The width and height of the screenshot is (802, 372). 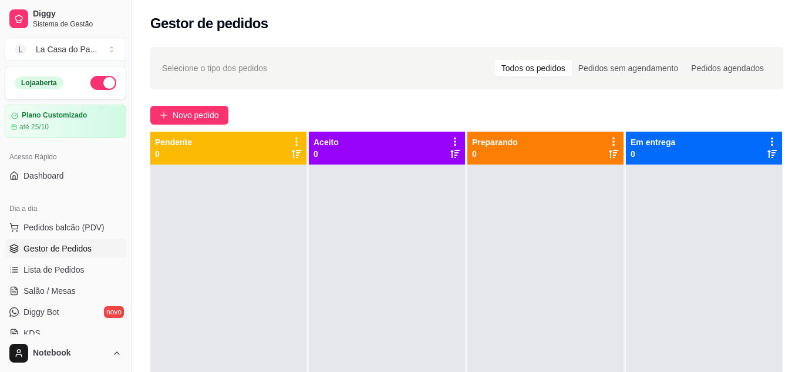 I want to click on a: Salão / Mesas, so click(x=65, y=291).